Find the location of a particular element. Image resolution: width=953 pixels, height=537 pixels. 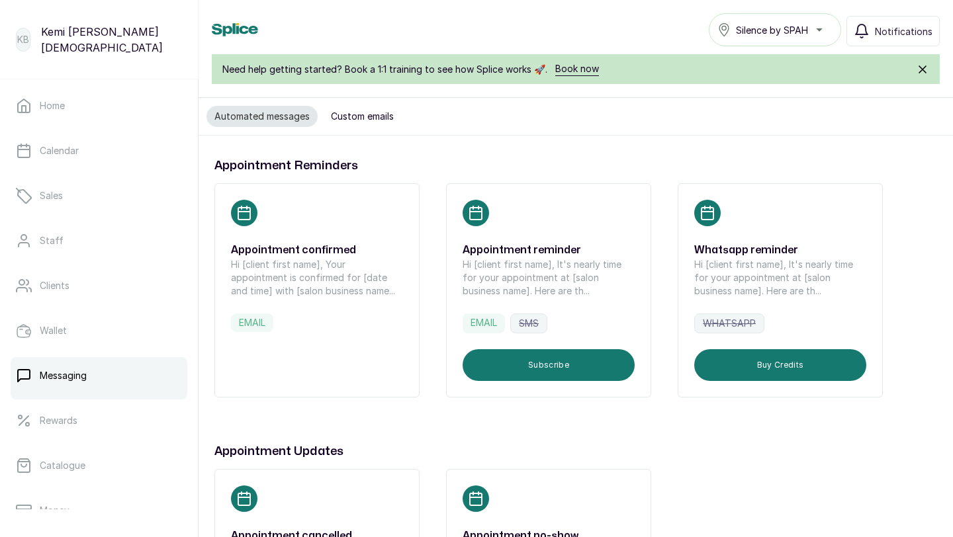

button: Buy Credits is located at coordinates (780, 365).